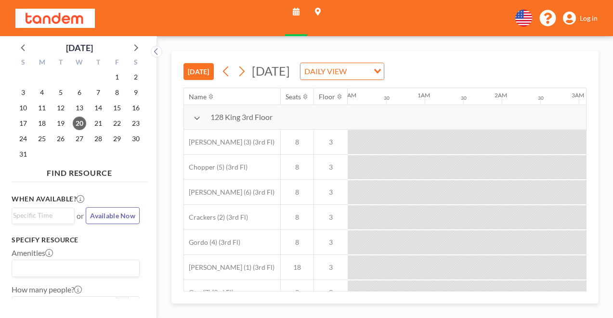  What do you see at coordinates (47, 289) in the screenshot?
I see `label: How many people?` at bounding box center [47, 289].